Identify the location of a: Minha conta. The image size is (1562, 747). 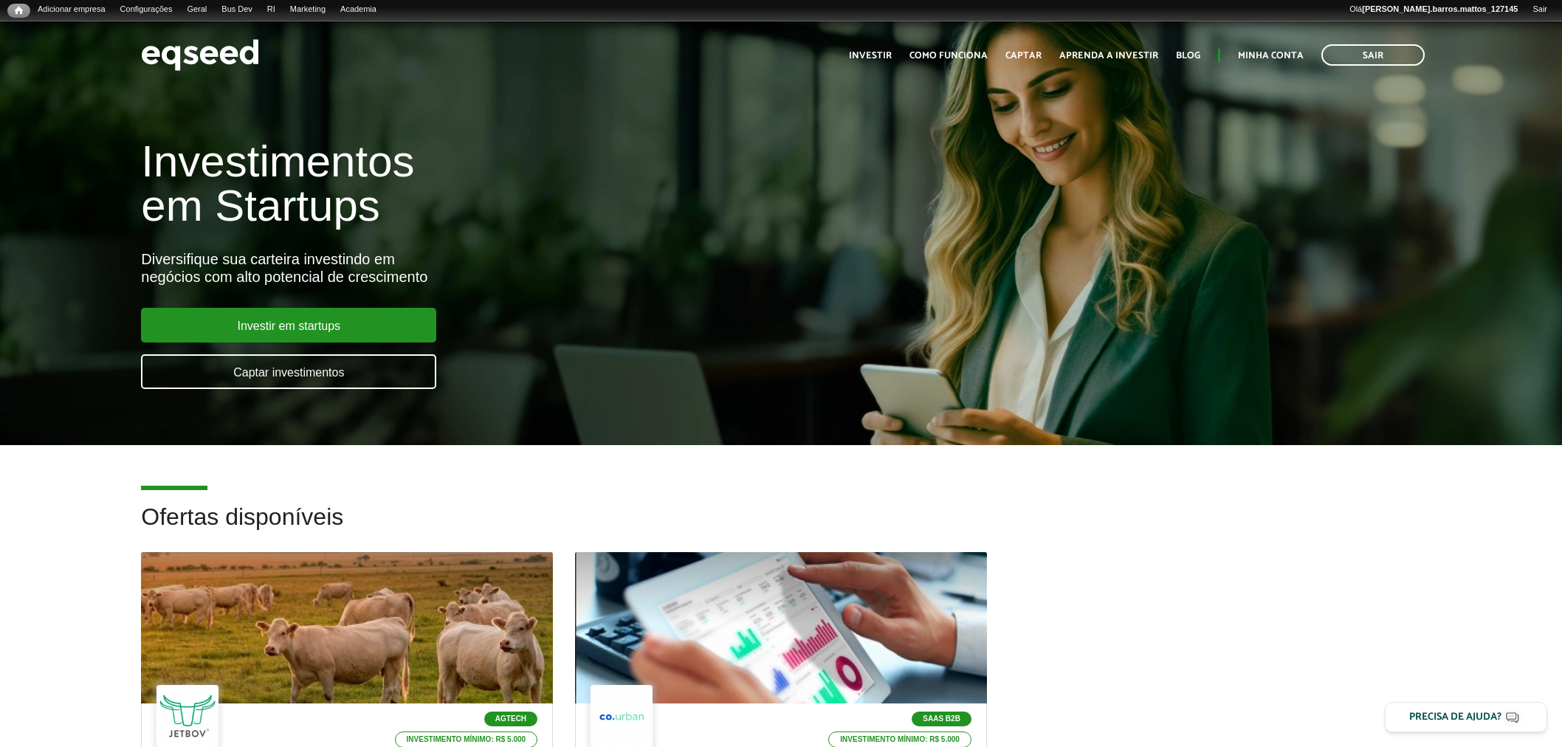
(1270, 55).